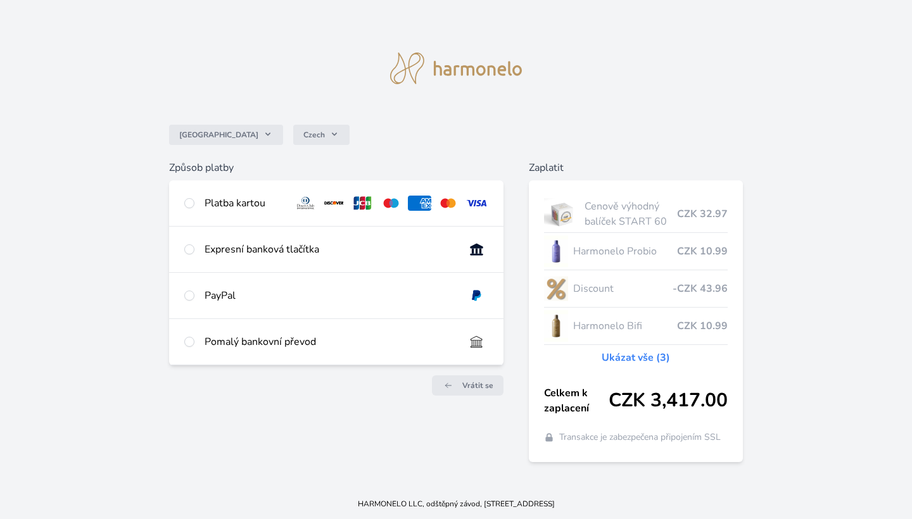  What do you see at coordinates (625, 326) in the screenshot?
I see `span: Harmonelo Bifi` at bounding box center [625, 326].